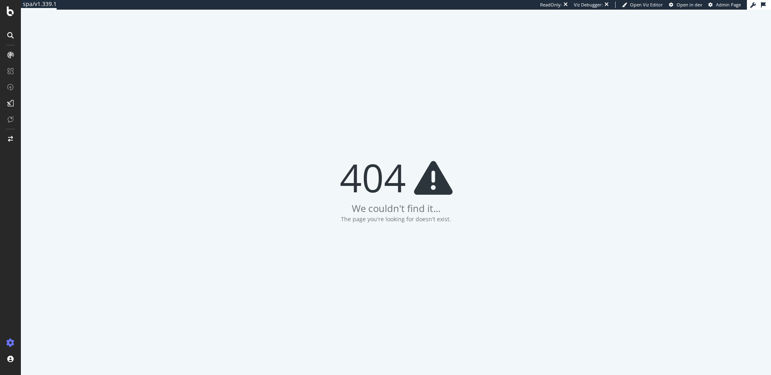 Image resolution: width=771 pixels, height=375 pixels. Describe the element at coordinates (646, 4) in the screenshot. I see `span: Open Viz Editor` at that location.